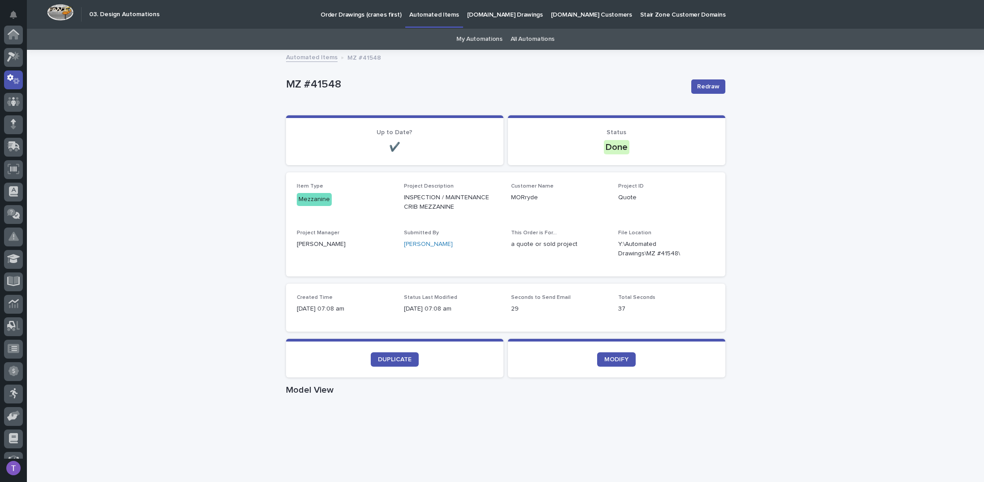  Describe the element at coordinates (13, 468) in the screenshot. I see `button: users-avatar` at that location.